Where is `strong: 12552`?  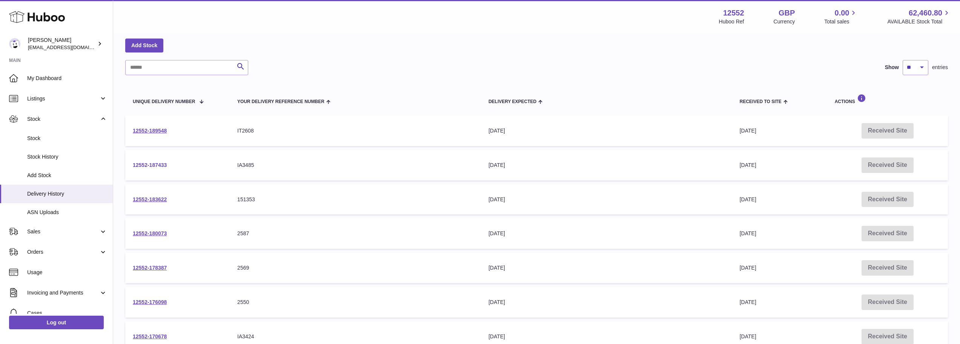
strong: 12552 is located at coordinates (733, 13).